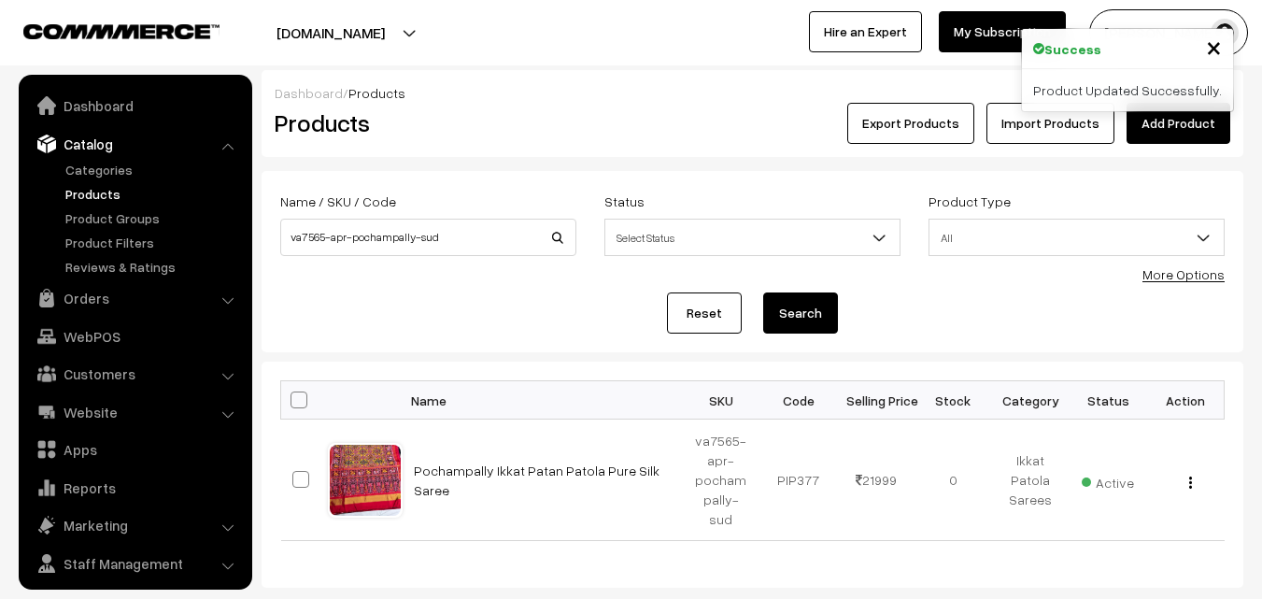 This screenshot has height=599, width=1262. I want to click on span: Select Status, so click(752, 237).